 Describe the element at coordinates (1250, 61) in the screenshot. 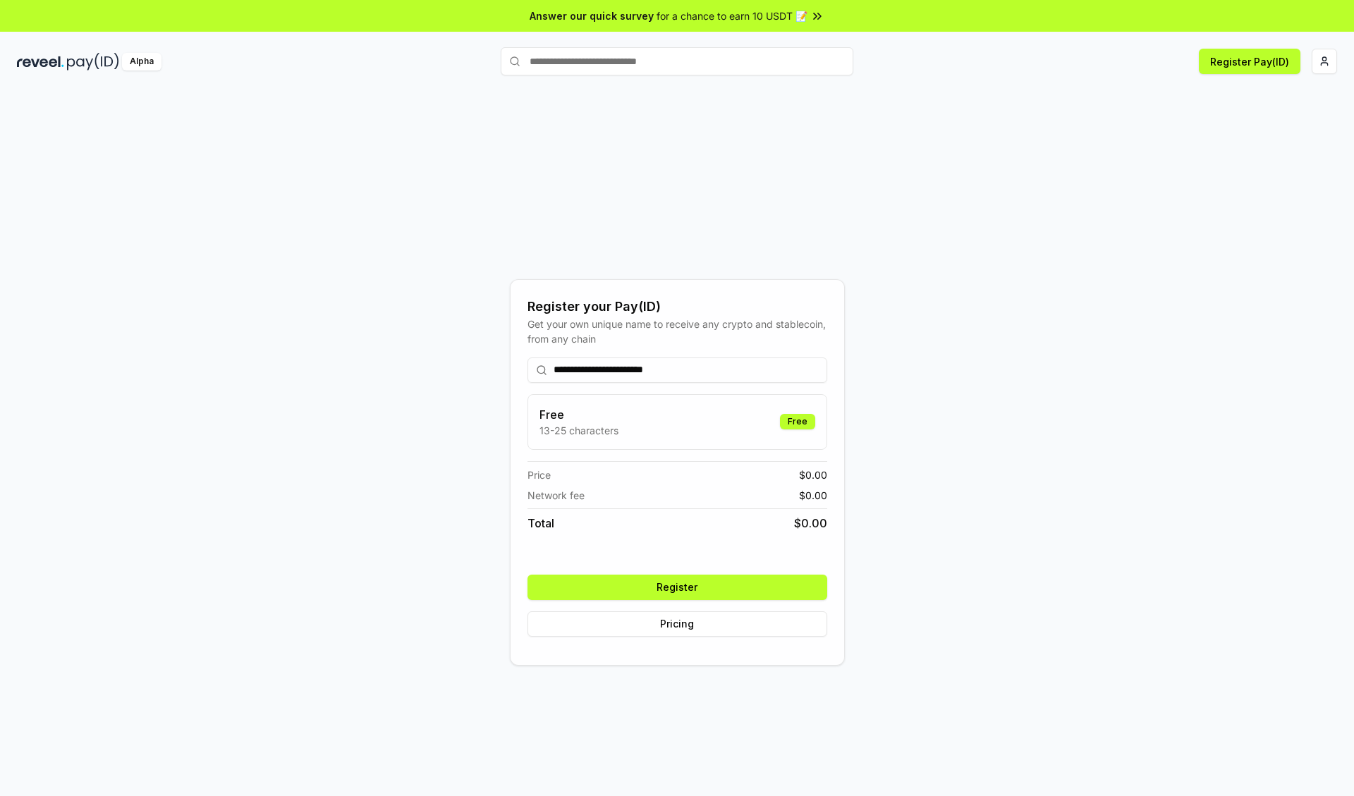

I see `button: Register Pay(ID)` at that location.